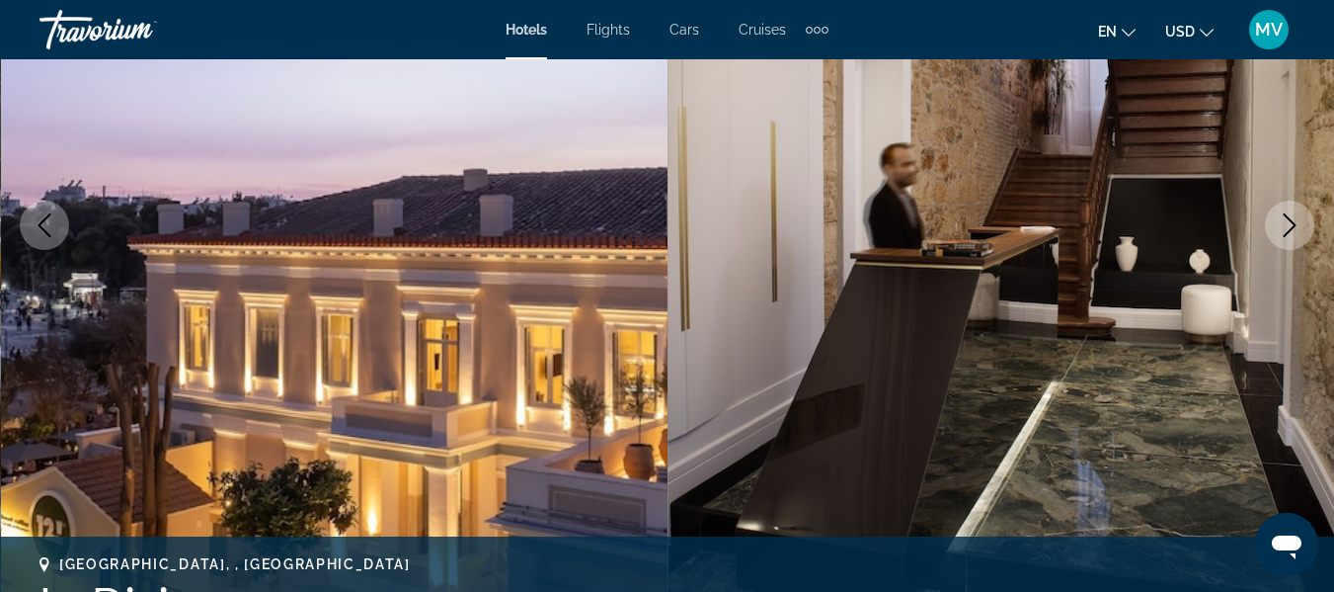 The image size is (1334, 592). I want to click on a: Flights, so click(608, 30).